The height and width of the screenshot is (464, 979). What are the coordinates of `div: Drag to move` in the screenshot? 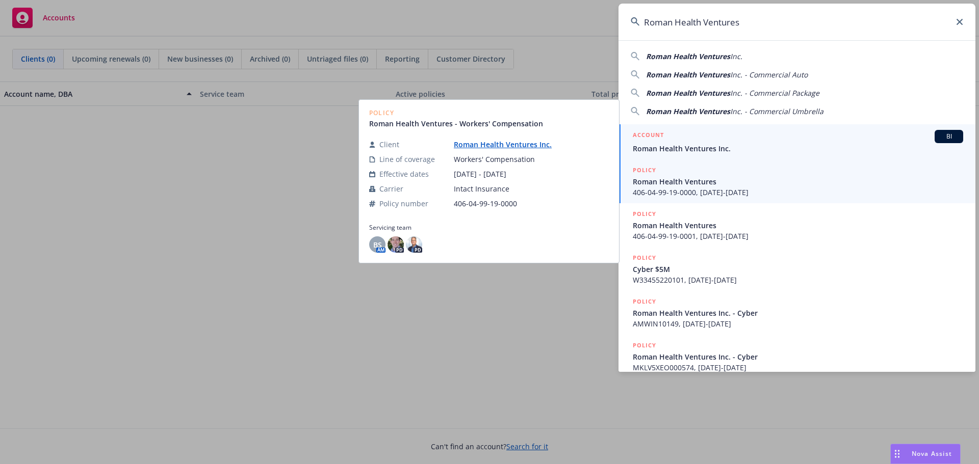 It's located at (897, 454).